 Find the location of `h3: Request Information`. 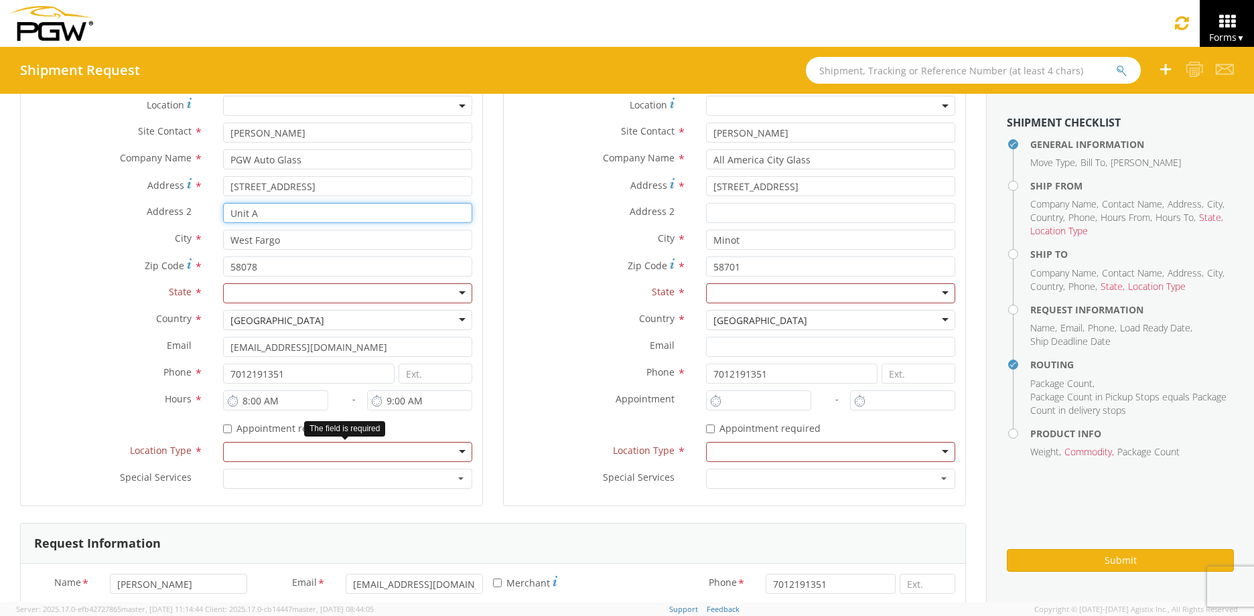

h3: Request Information is located at coordinates (97, 544).